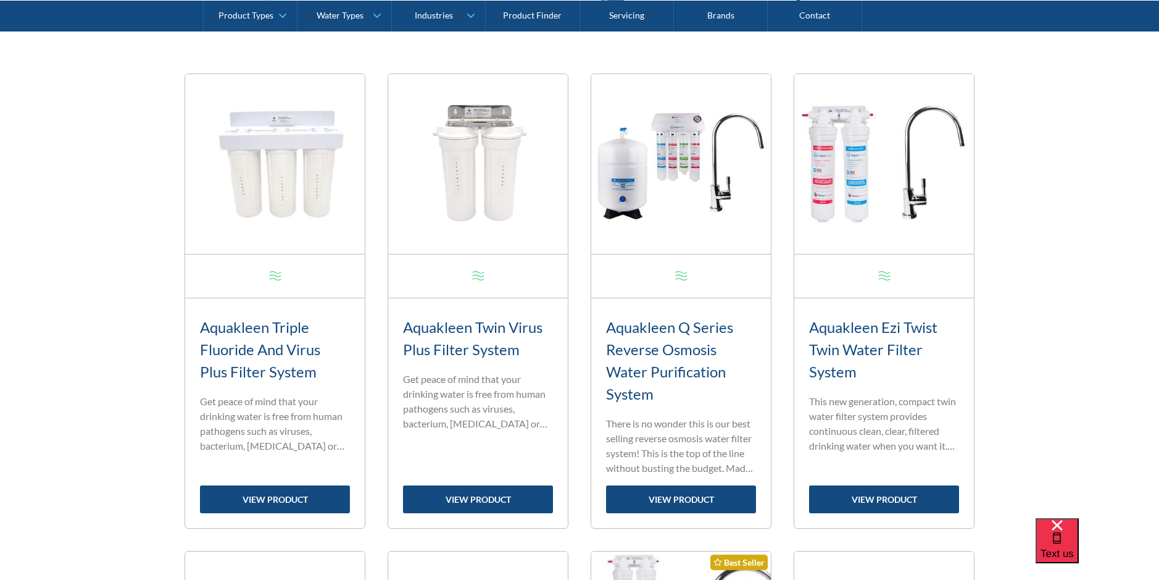 Image resolution: width=1159 pixels, height=580 pixels. Describe the element at coordinates (246, 15) in the screenshot. I see `div: Product Types` at that location.